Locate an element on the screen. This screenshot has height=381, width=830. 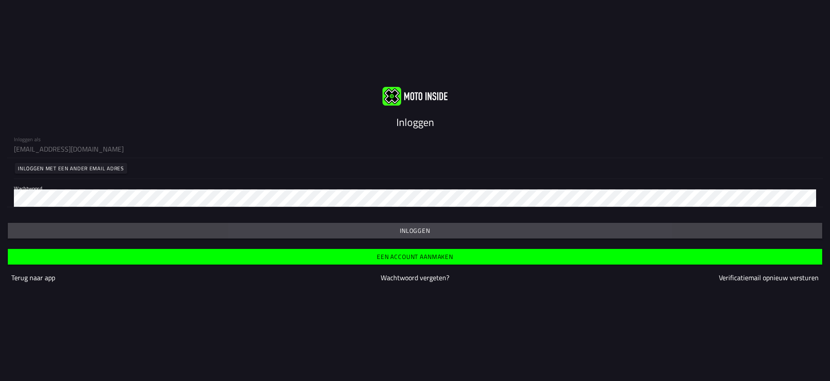
ion-text: Verificatiemail opnieuw versturen is located at coordinates (769, 277).